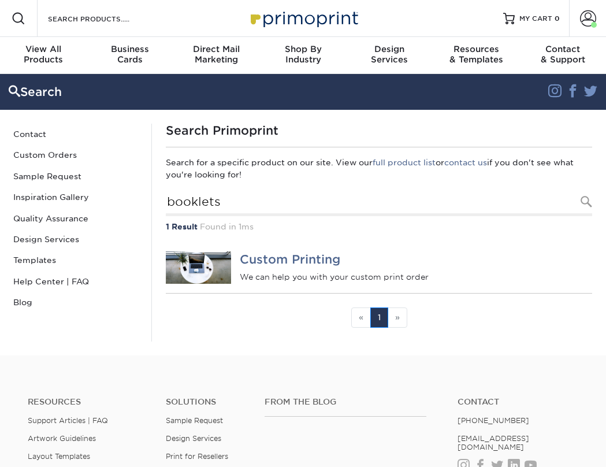  Describe the element at coordinates (563, 49) in the screenshot. I see `span: Contact` at that location.